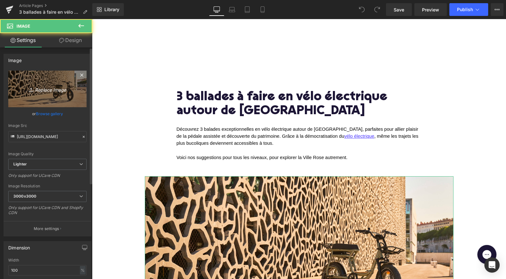  What do you see at coordinates (492, 265) in the screenshot?
I see `div: Open Intercom Messenger` at bounding box center [492, 265].